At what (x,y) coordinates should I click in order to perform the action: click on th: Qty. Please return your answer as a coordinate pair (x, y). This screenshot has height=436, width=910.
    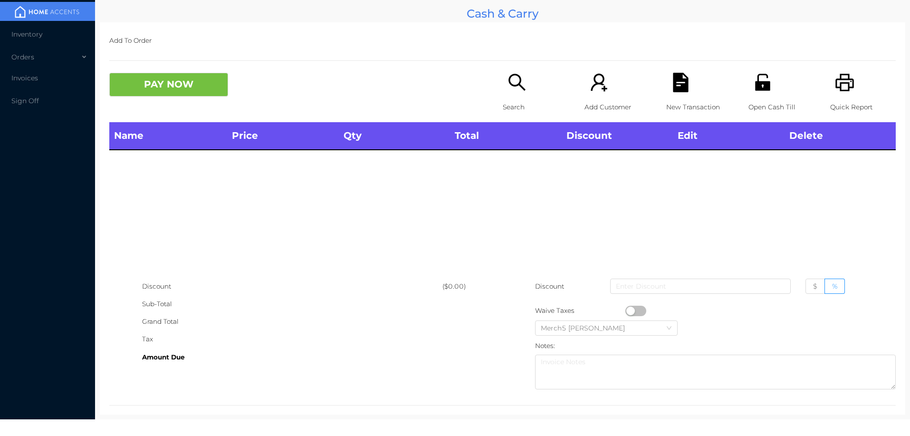
    Looking at the image, I should click on (395, 136).